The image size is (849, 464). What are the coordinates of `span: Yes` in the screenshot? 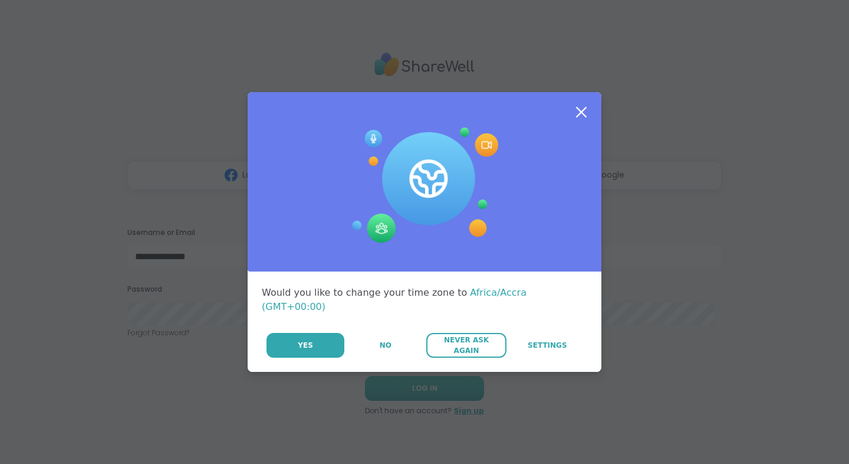 It's located at (306, 345).